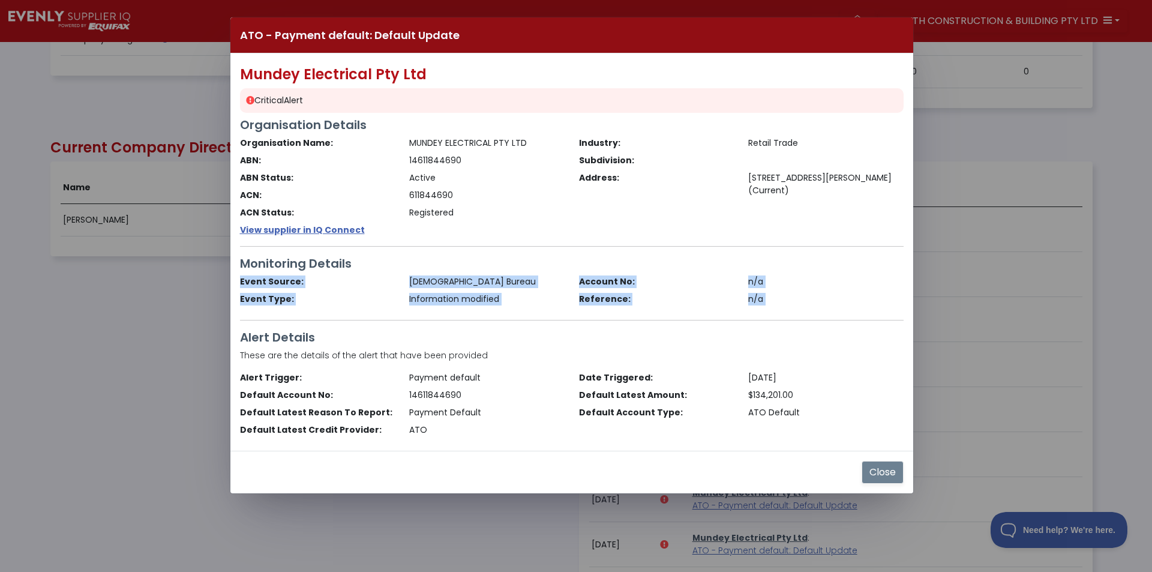  Describe the element at coordinates (656, 377) in the screenshot. I see `div: Date Triggered:` at that location.